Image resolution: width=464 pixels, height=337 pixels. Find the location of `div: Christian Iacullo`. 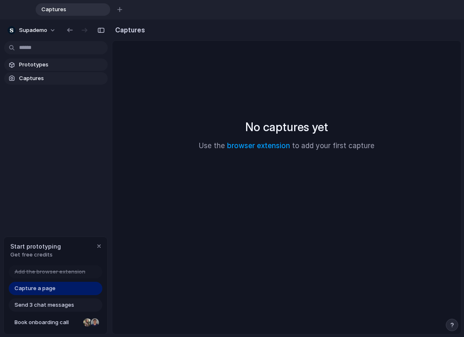

div: Christian Iacullo is located at coordinates (95, 322).